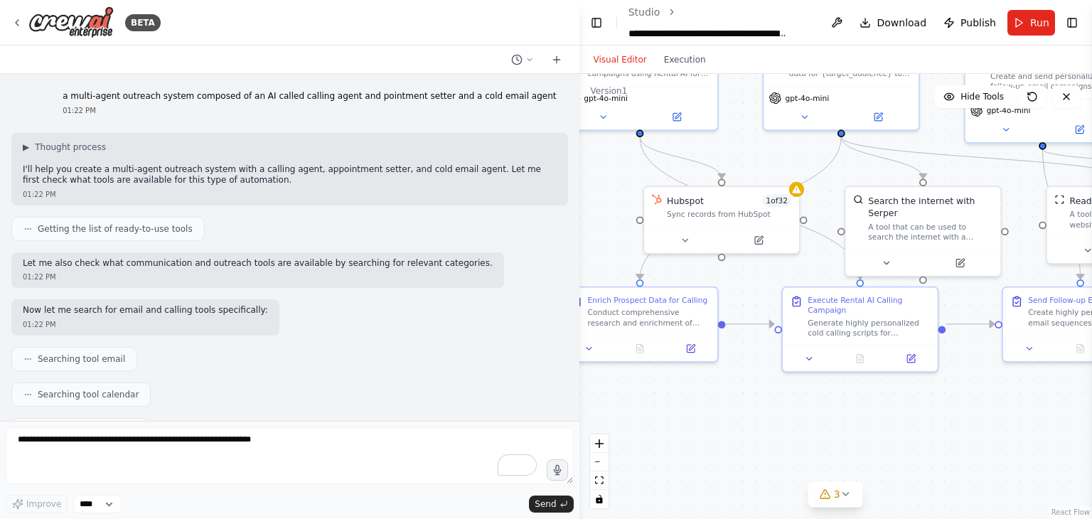  What do you see at coordinates (620, 60) in the screenshot?
I see `button: Visual Editor` at bounding box center [620, 60].